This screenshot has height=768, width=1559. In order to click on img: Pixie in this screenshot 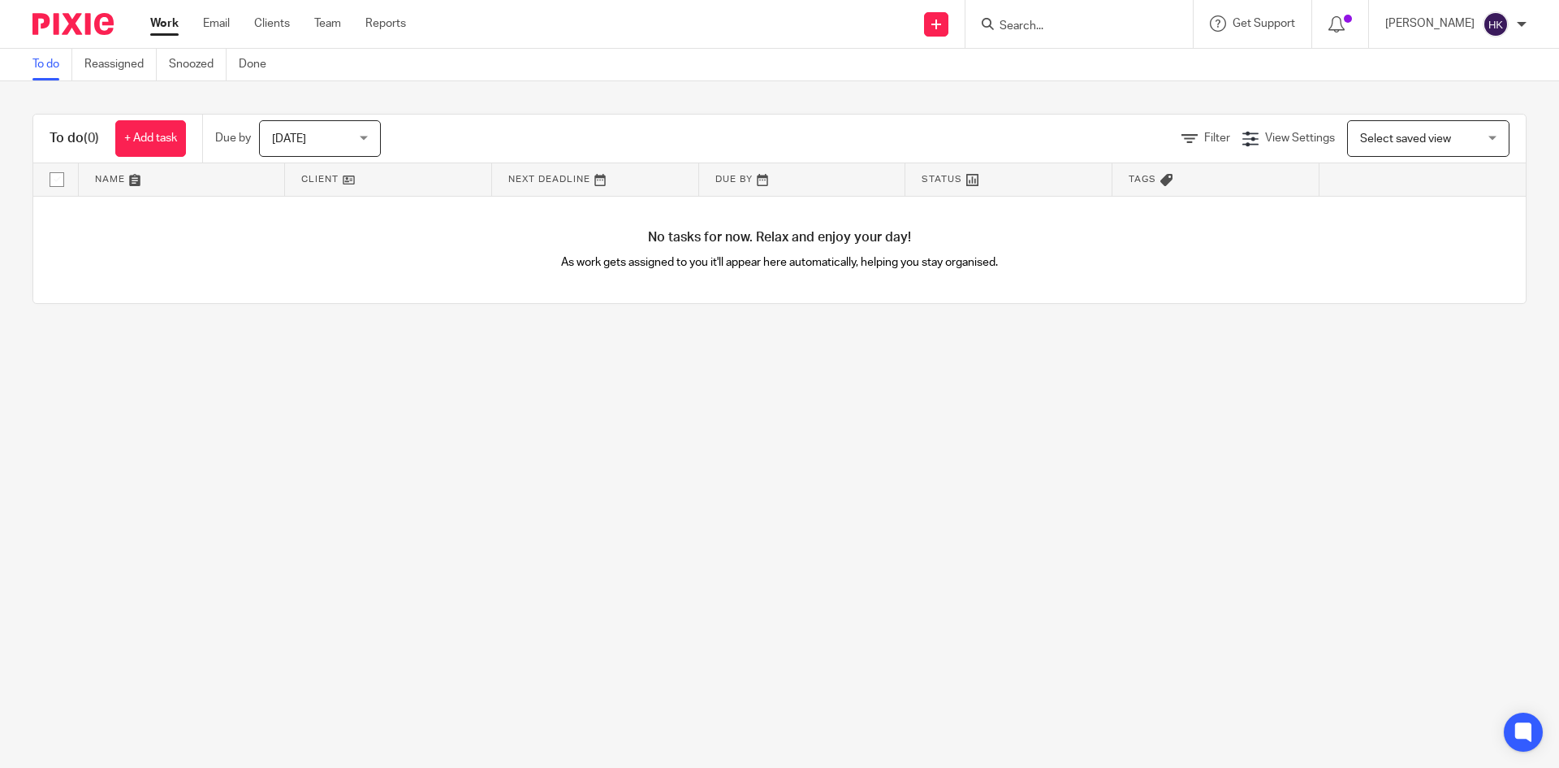, I will do `click(73, 24)`.